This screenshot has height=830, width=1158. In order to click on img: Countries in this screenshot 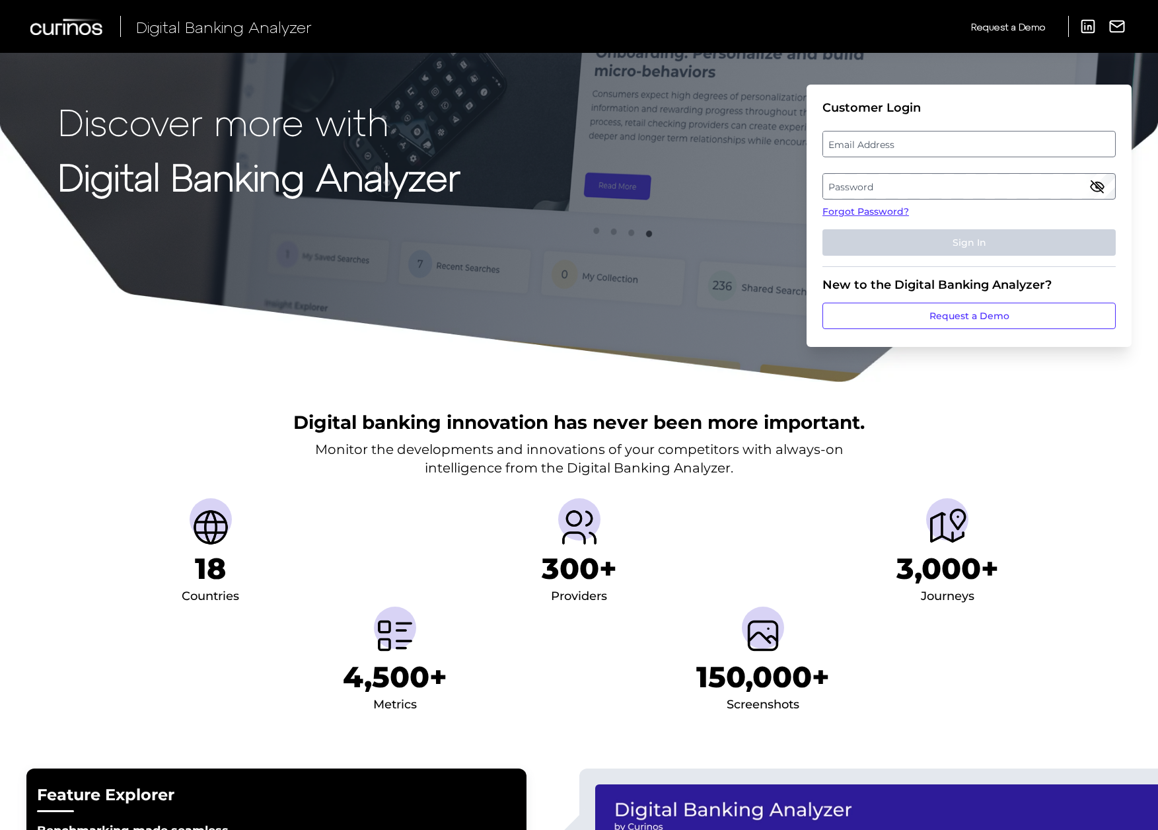, I will do `click(211, 527)`.